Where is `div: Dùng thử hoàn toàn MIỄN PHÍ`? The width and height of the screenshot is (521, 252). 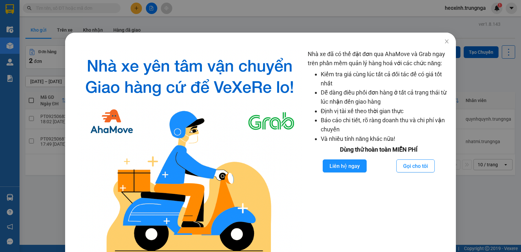
div: Dùng thử hoàn toàn MIỄN PHÍ is located at coordinates (379, 150).